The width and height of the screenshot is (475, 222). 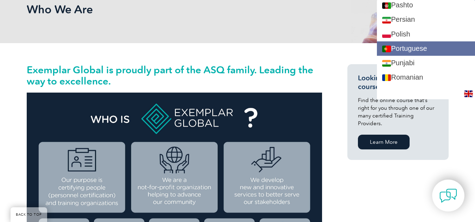 What do you see at coordinates (386, 6) in the screenshot?
I see `img: ps` at bounding box center [386, 6].